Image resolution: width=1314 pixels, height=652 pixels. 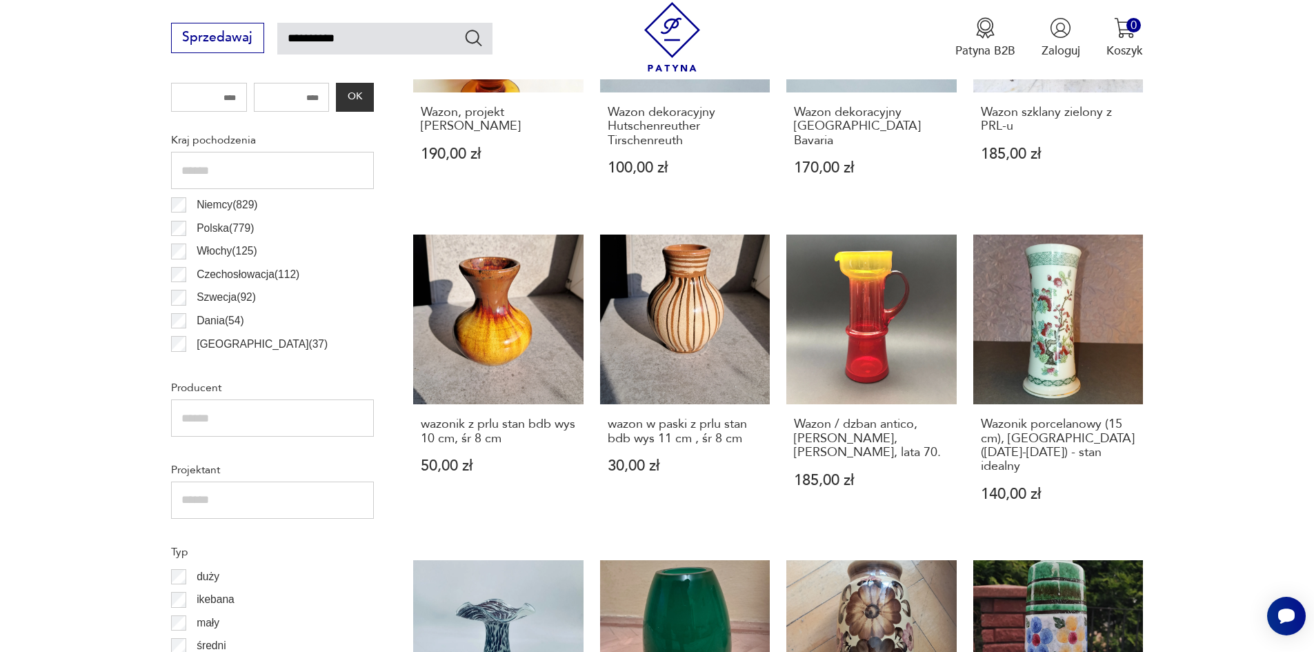 I want to click on p: 100,00 zł, so click(x=685, y=168).